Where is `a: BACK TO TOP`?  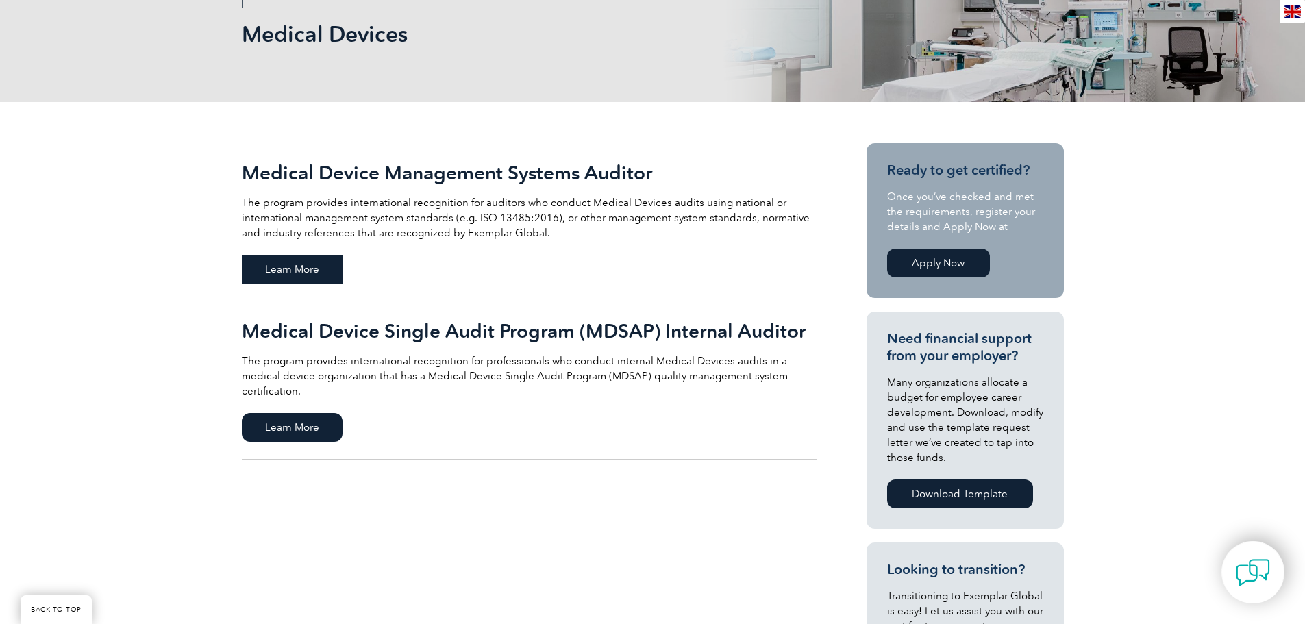
a: BACK TO TOP is located at coordinates (56, 610).